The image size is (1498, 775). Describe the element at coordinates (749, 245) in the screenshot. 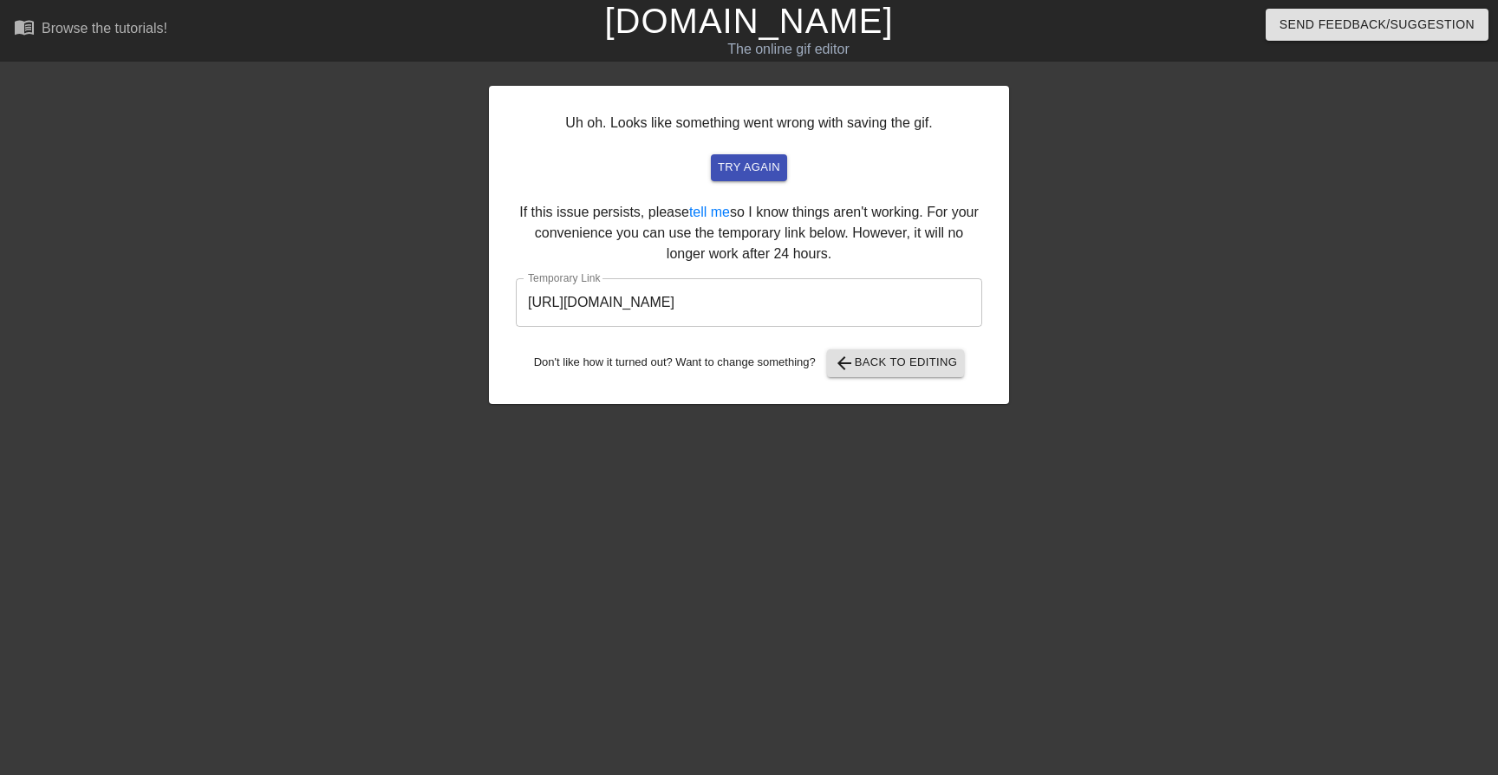

I see `div: Uh oh. Looks like something went wrong with saving the gif. If this issue persists, please so I k...` at that location.